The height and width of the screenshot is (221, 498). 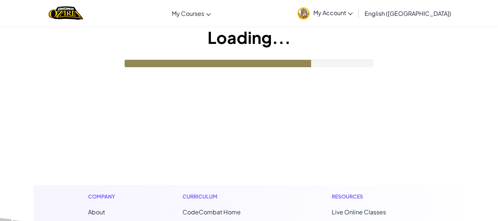 What do you see at coordinates (212, 212) in the screenshot?
I see `span: CodeCombat Home` at bounding box center [212, 212].